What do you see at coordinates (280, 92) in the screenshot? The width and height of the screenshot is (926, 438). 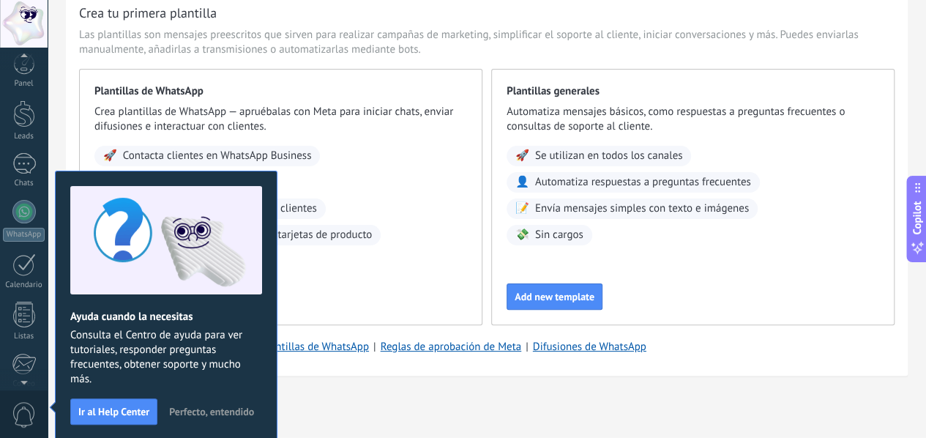 I see `span: Plantillas de WhatsApp` at bounding box center [280, 92].